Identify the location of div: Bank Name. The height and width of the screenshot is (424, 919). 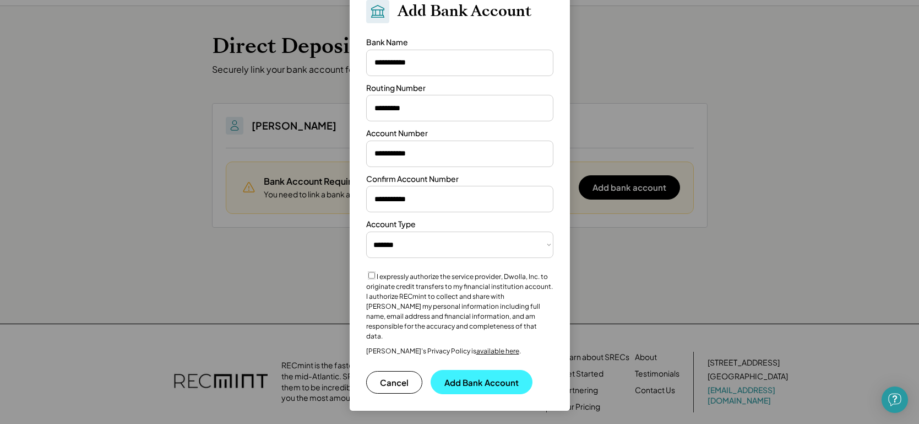
(387, 42).